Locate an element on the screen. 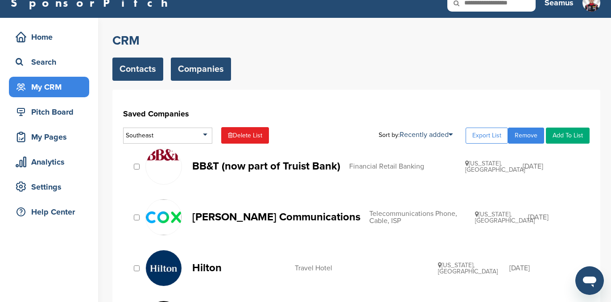  img: Data is located at coordinates (164, 155).